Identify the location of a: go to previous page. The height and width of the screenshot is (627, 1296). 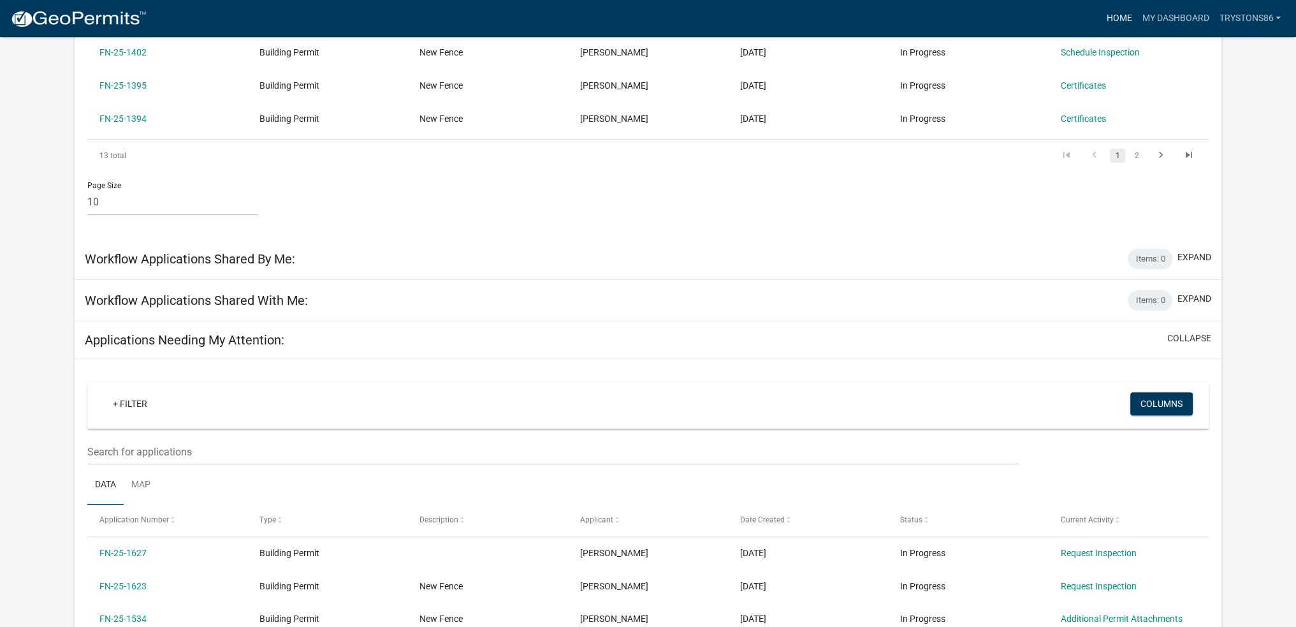
(1094, 156).